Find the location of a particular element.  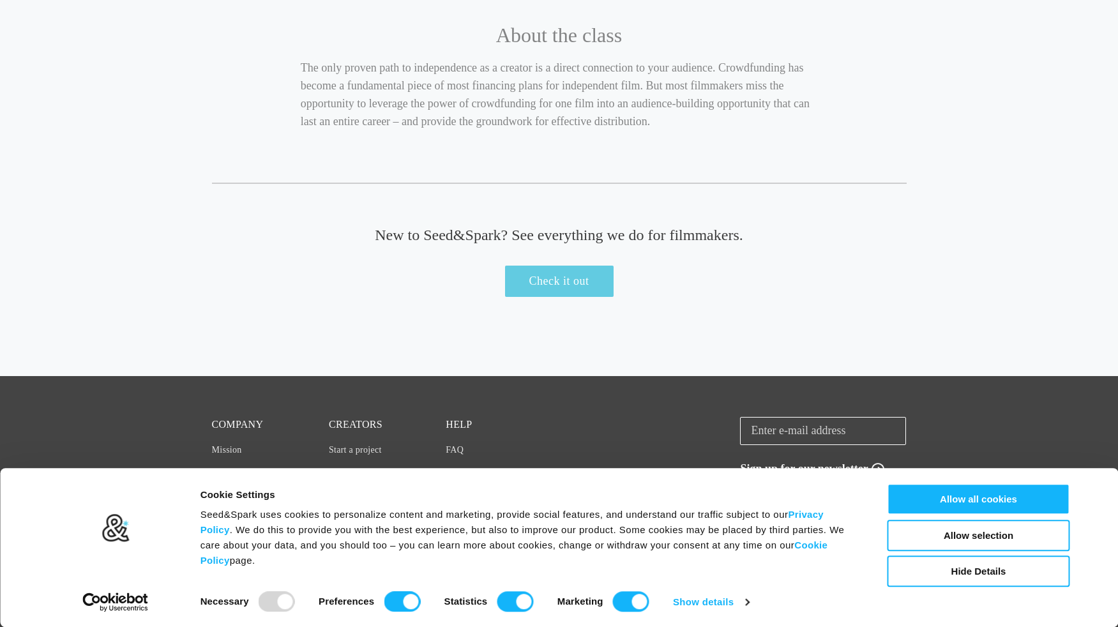

legend: Consent Selection is located at coordinates (200, 586).